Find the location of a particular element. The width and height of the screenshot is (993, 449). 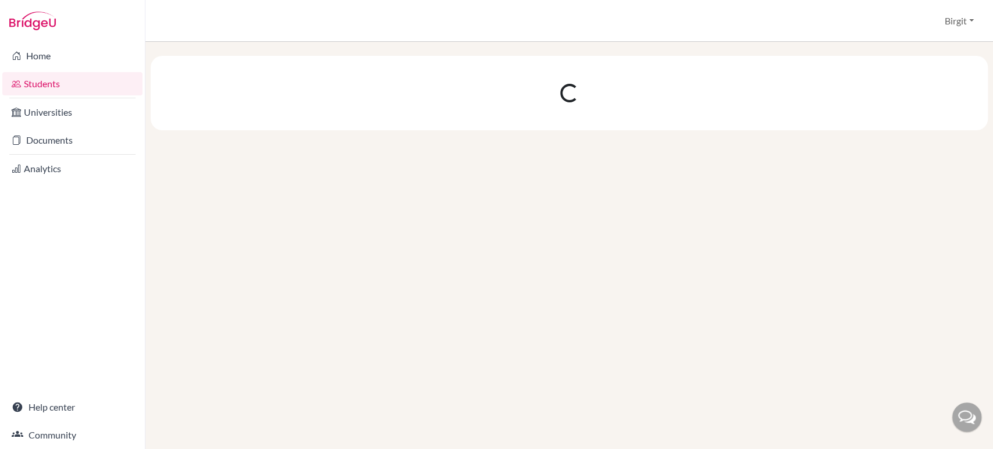

a: Help center is located at coordinates (72, 407).